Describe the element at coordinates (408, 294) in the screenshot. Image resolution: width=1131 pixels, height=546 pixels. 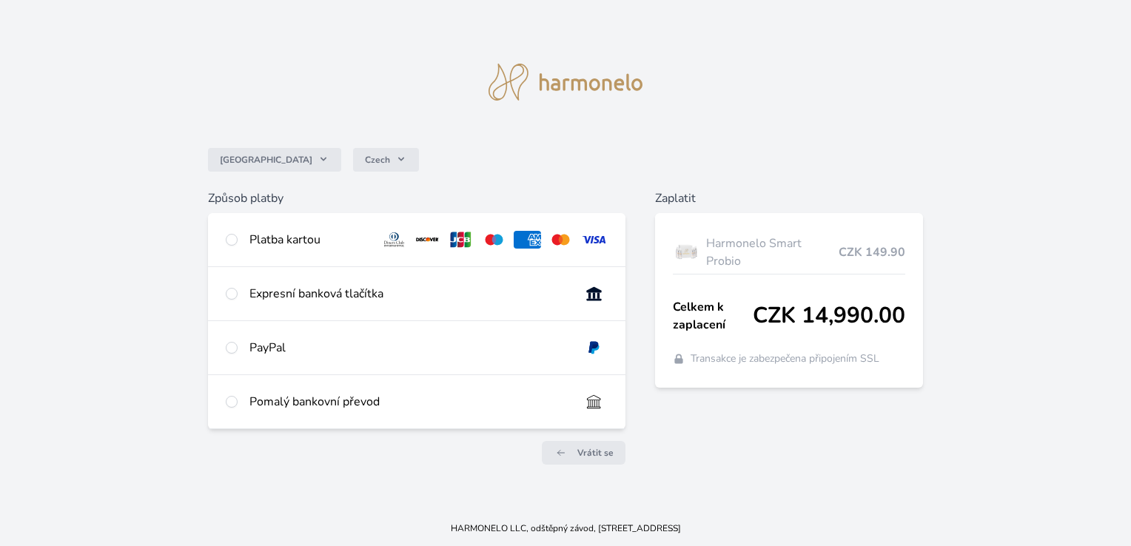
I see `div: Expresní banková tlačítka` at that location.